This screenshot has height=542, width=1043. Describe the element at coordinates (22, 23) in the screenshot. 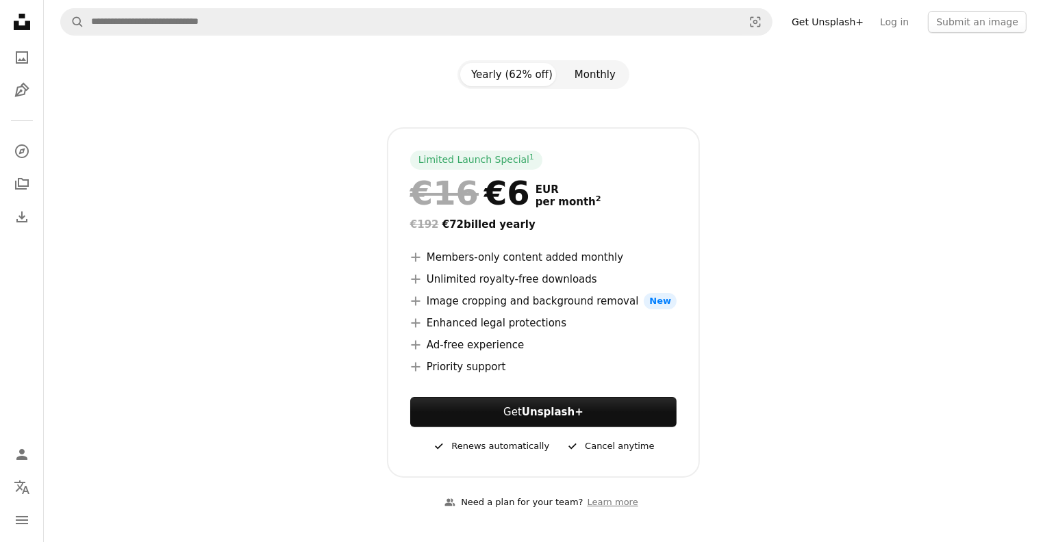

I see `a: Home — Unsplash` at that location.